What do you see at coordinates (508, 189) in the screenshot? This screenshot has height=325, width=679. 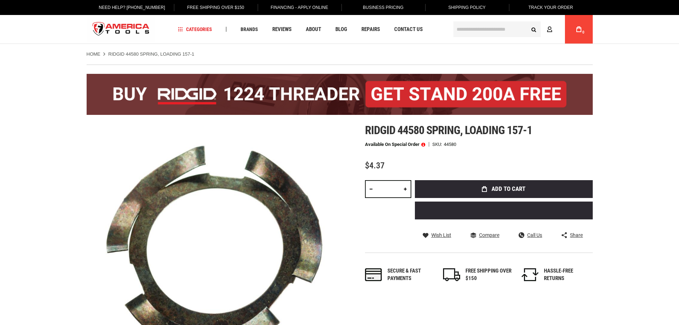 I see `span: Add to Cart` at bounding box center [508, 189].